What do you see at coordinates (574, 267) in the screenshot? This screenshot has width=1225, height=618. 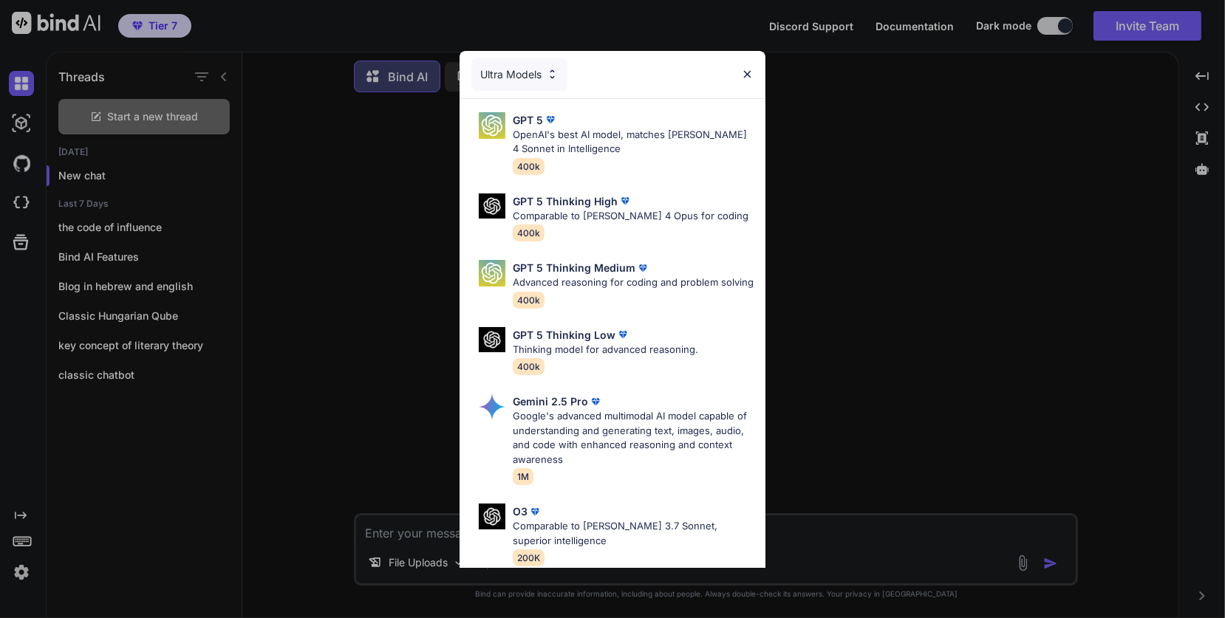 I see `p: GPT 5 Thinking Medium` at bounding box center [574, 267].